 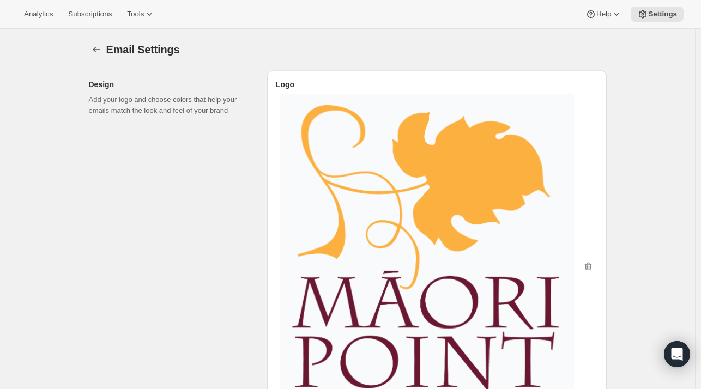 I want to click on span: Tools, so click(x=135, y=14).